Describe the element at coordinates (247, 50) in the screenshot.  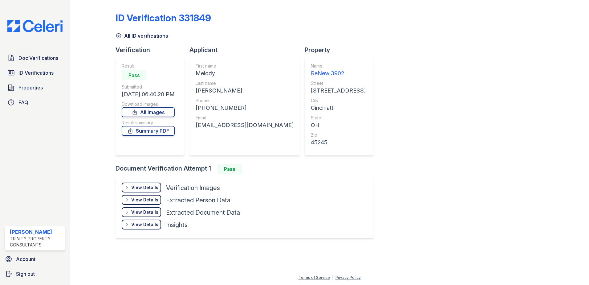
I see `div: Applicant` at that location.